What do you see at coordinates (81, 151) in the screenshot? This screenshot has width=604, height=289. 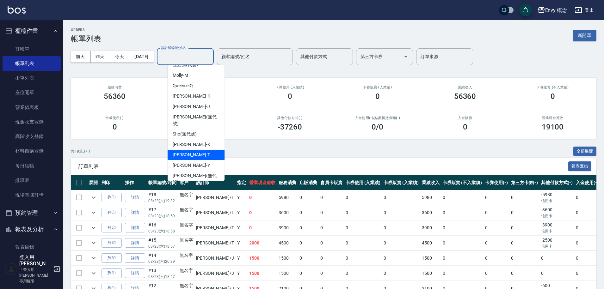 I see `p: 共 18 筆, 1 / 1` at bounding box center [81, 151].